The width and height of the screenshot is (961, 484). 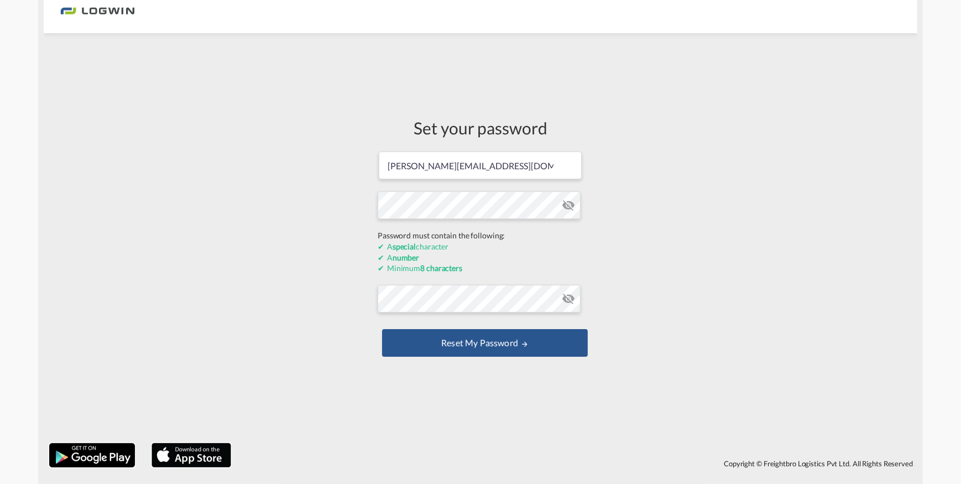 What do you see at coordinates (406, 257) in the screenshot?
I see `b: number` at bounding box center [406, 257].